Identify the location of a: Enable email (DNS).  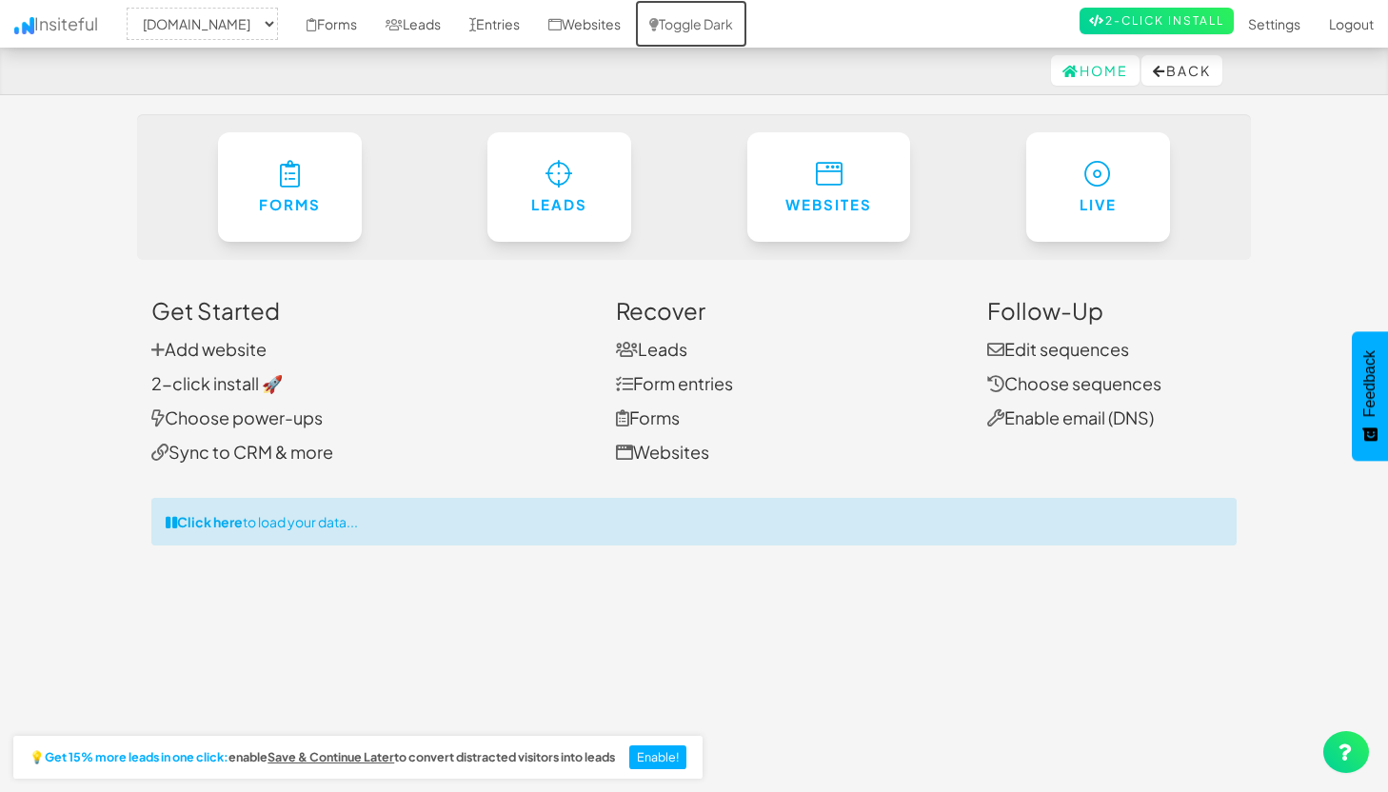
(1070, 417).